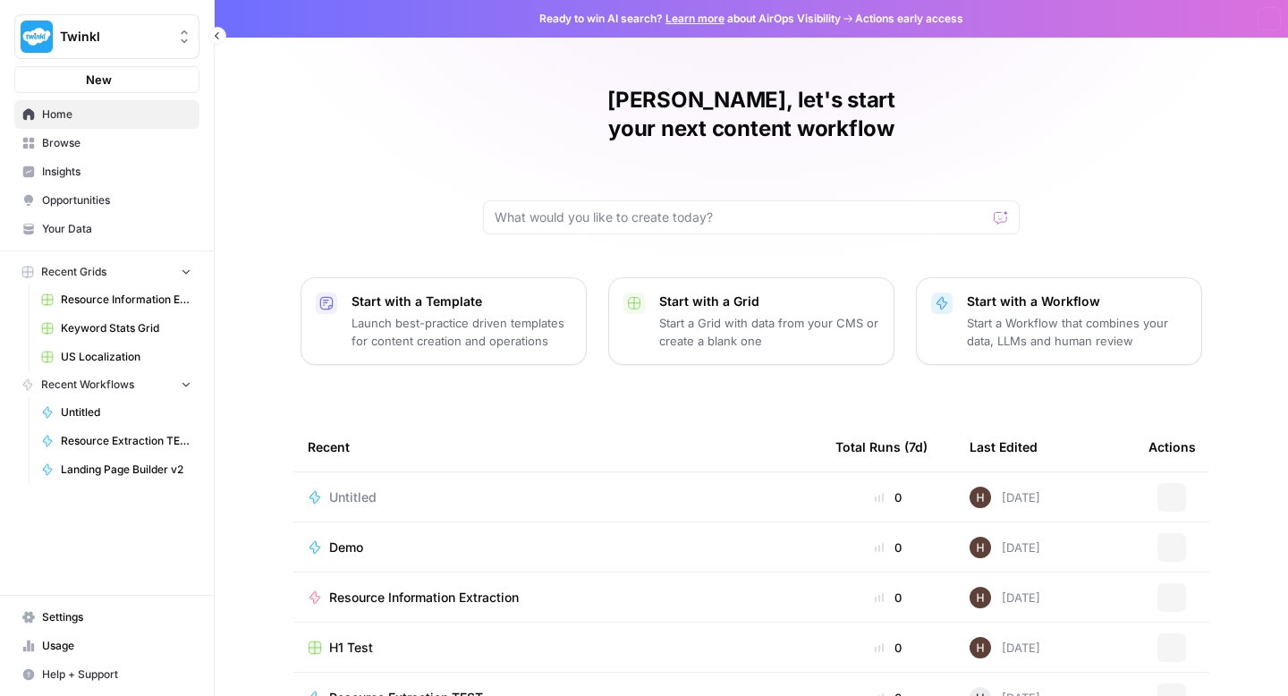 The height and width of the screenshot is (696, 1288). I want to click on div: Total Runs (7d), so click(881, 446).